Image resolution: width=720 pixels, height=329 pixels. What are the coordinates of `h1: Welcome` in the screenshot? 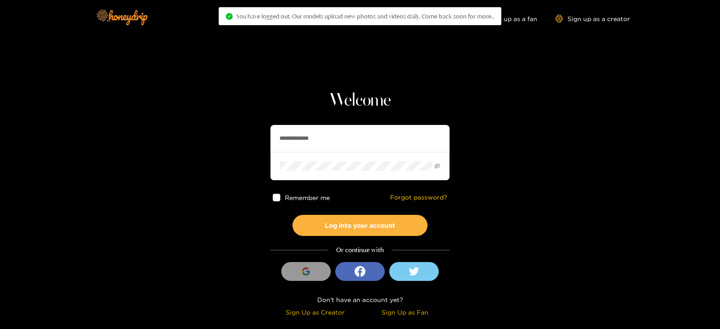 It's located at (360, 101).